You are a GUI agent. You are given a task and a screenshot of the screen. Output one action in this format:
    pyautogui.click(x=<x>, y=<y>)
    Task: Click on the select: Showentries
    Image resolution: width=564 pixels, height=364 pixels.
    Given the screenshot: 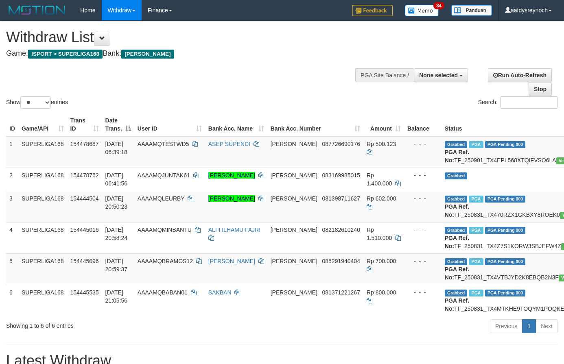 What is the action you would take?
    pyautogui.click(x=35, y=102)
    